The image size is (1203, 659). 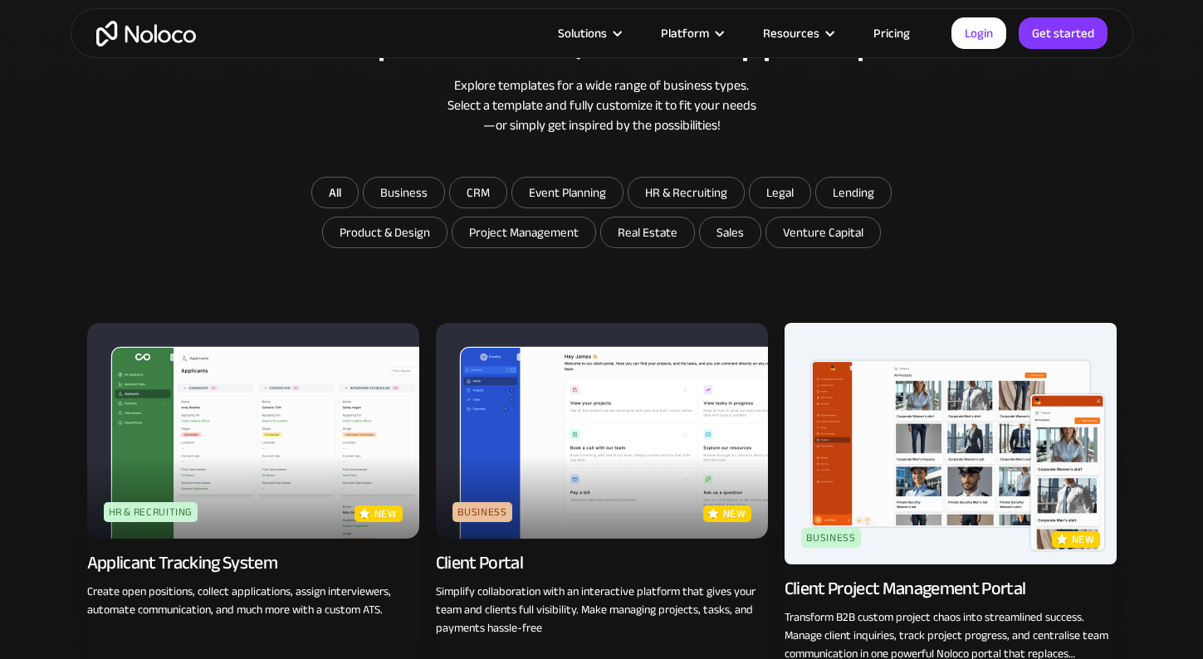 What do you see at coordinates (602, 105) in the screenshot?
I see `div: Explore templates for a wide range of business types. Select a template and fully customize it to...` at bounding box center [602, 105].